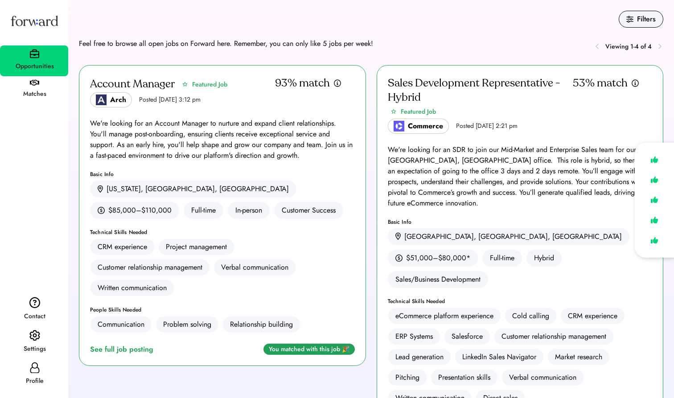  Describe the element at coordinates (407, 378) in the screenshot. I see `div: Pitching` at that location.